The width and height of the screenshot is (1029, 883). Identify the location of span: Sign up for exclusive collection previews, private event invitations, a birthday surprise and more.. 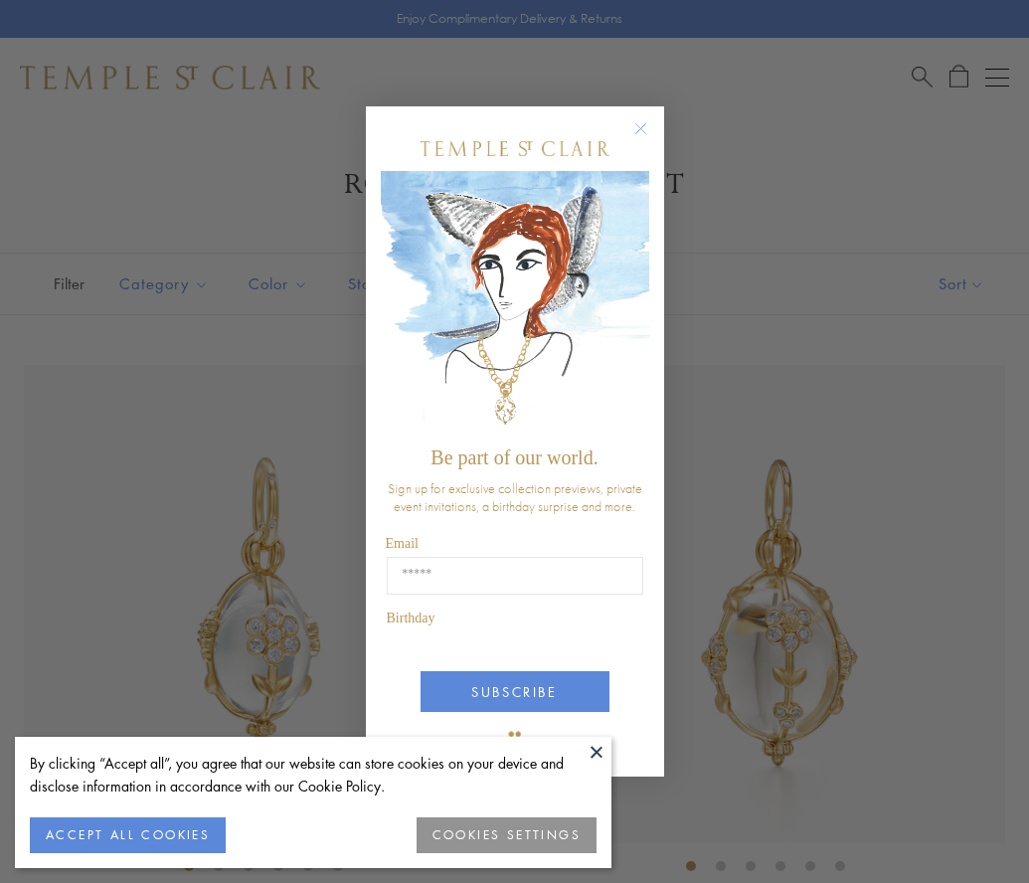
(515, 497).